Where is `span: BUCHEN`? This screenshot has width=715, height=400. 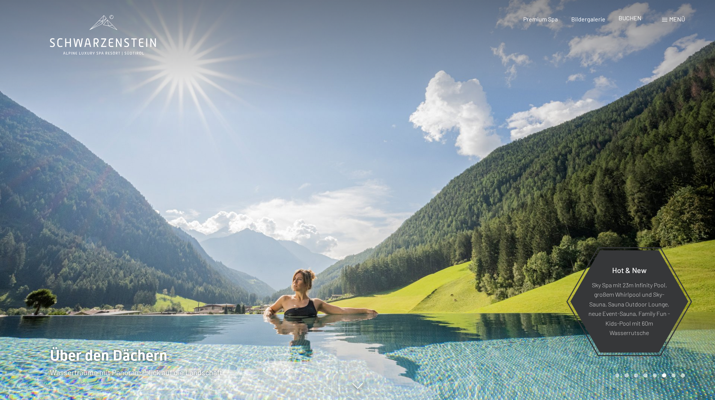
span: BUCHEN is located at coordinates (630, 18).